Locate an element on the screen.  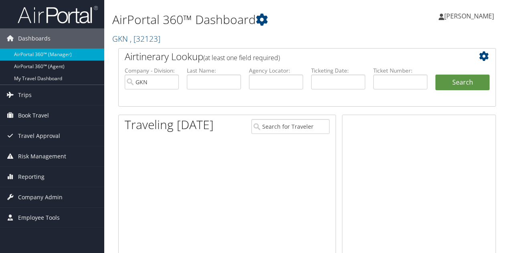
label: Company - Division: is located at coordinates (151, 71).